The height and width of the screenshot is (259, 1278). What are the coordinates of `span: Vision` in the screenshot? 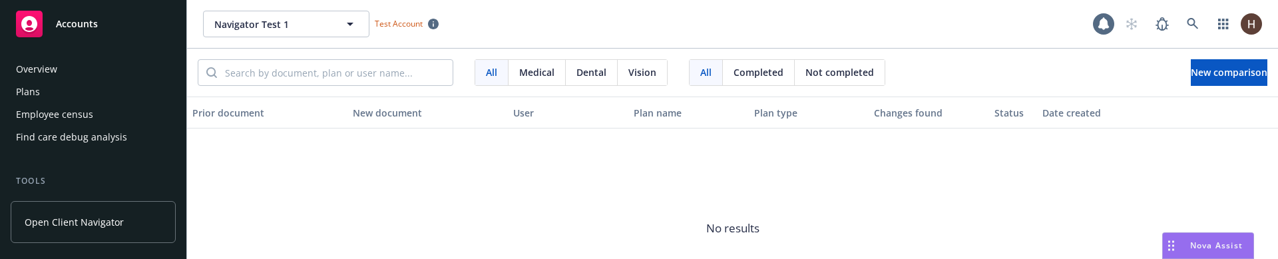 It's located at (642, 72).